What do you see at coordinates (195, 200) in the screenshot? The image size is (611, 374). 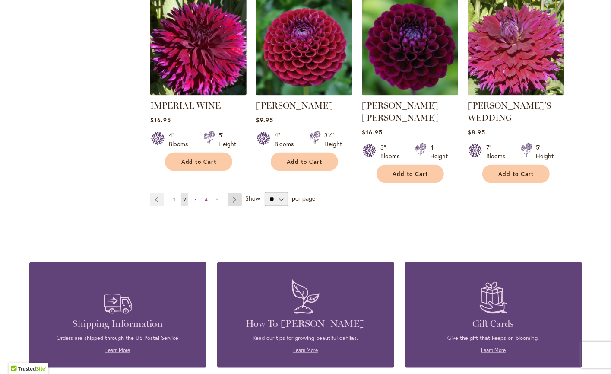 I see `a: 3` at bounding box center [195, 200].